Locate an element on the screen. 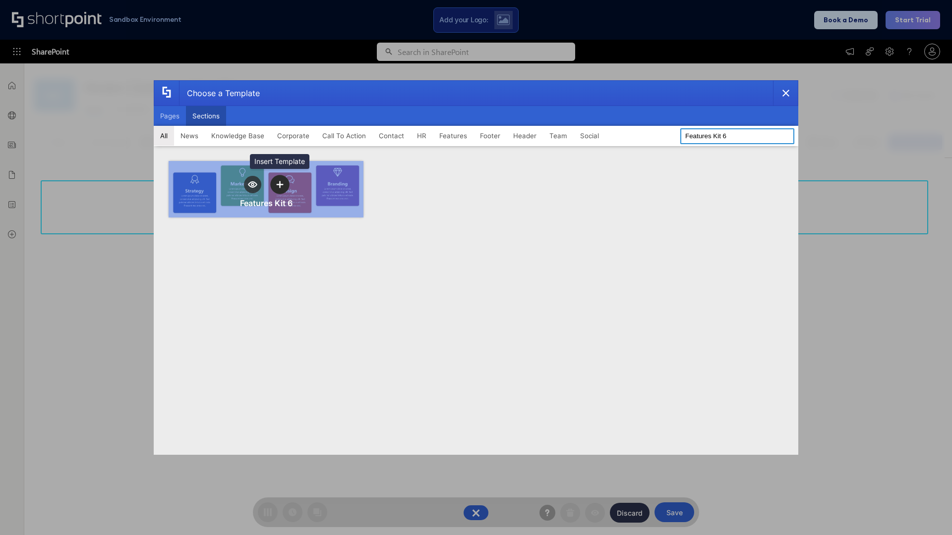  div: Chat Widget is located at coordinates (927, 512).